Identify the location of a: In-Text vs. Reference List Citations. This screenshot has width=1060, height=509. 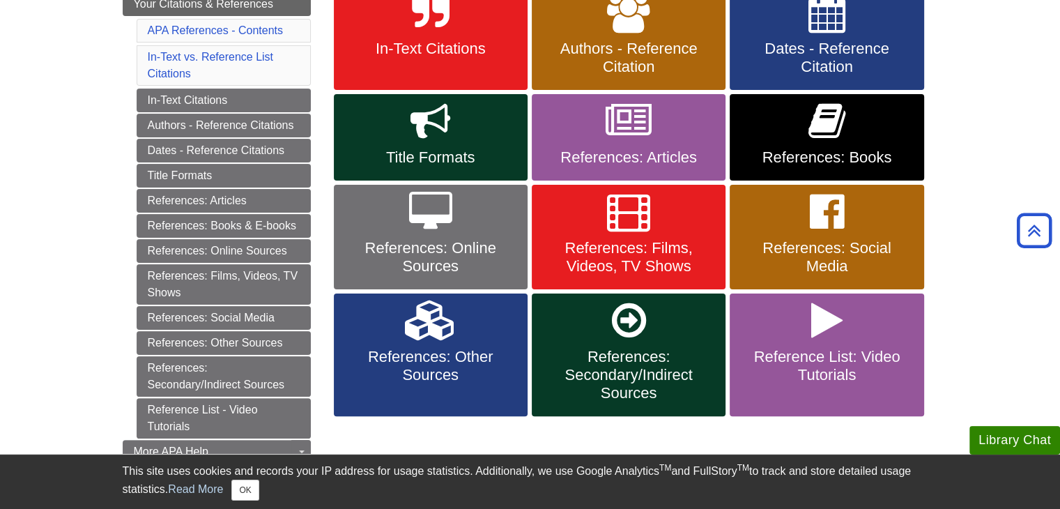
(210, 65).